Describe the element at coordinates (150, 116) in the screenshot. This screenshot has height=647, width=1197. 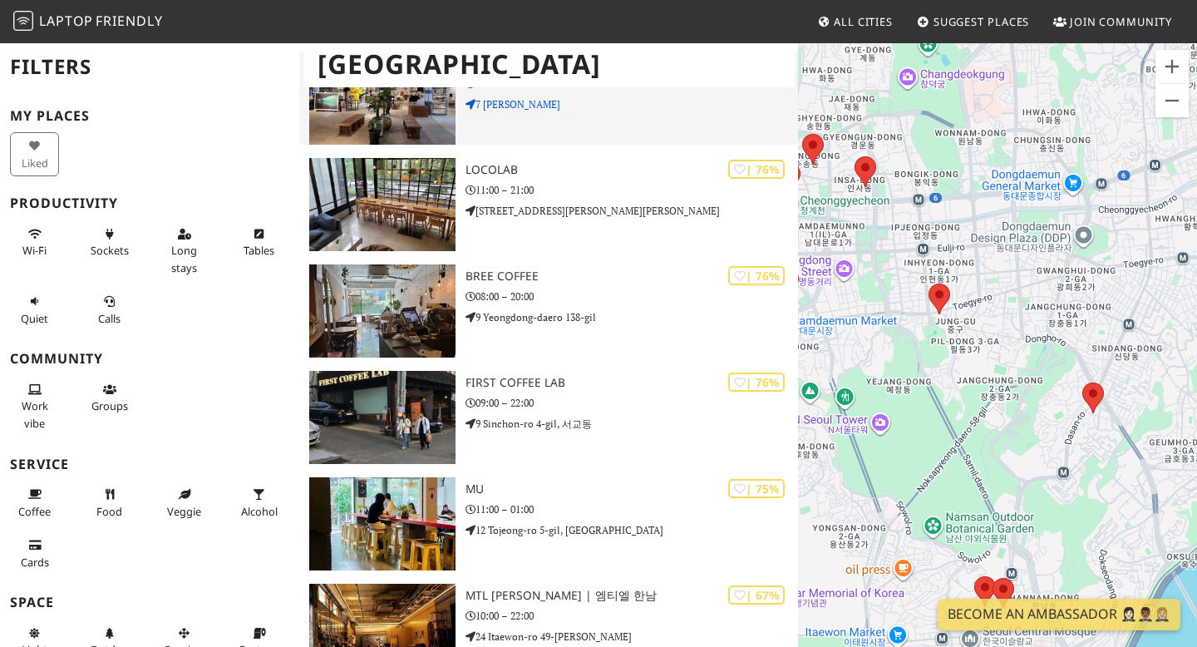
I see `h3: My Places` at that location.